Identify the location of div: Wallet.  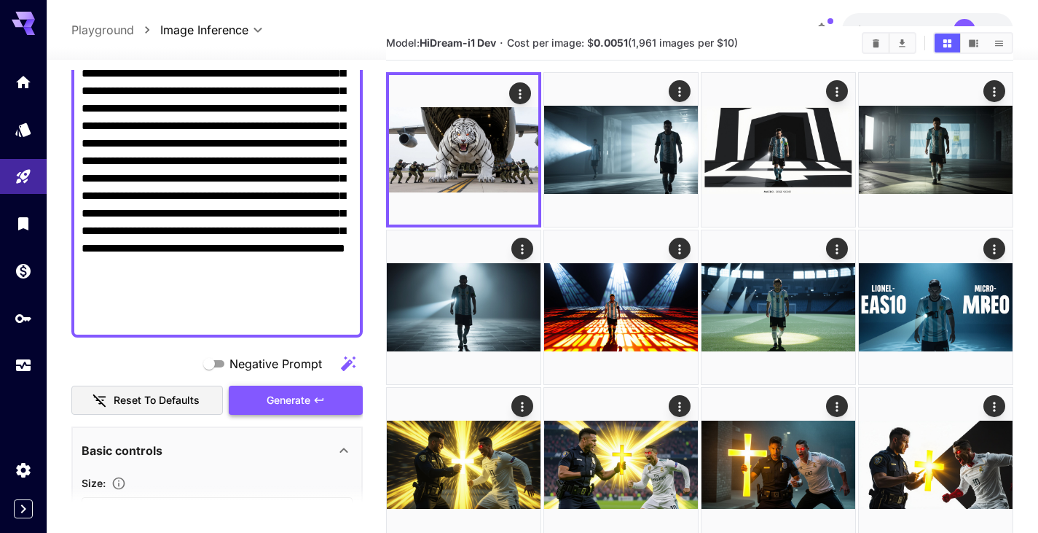
(23, 270).